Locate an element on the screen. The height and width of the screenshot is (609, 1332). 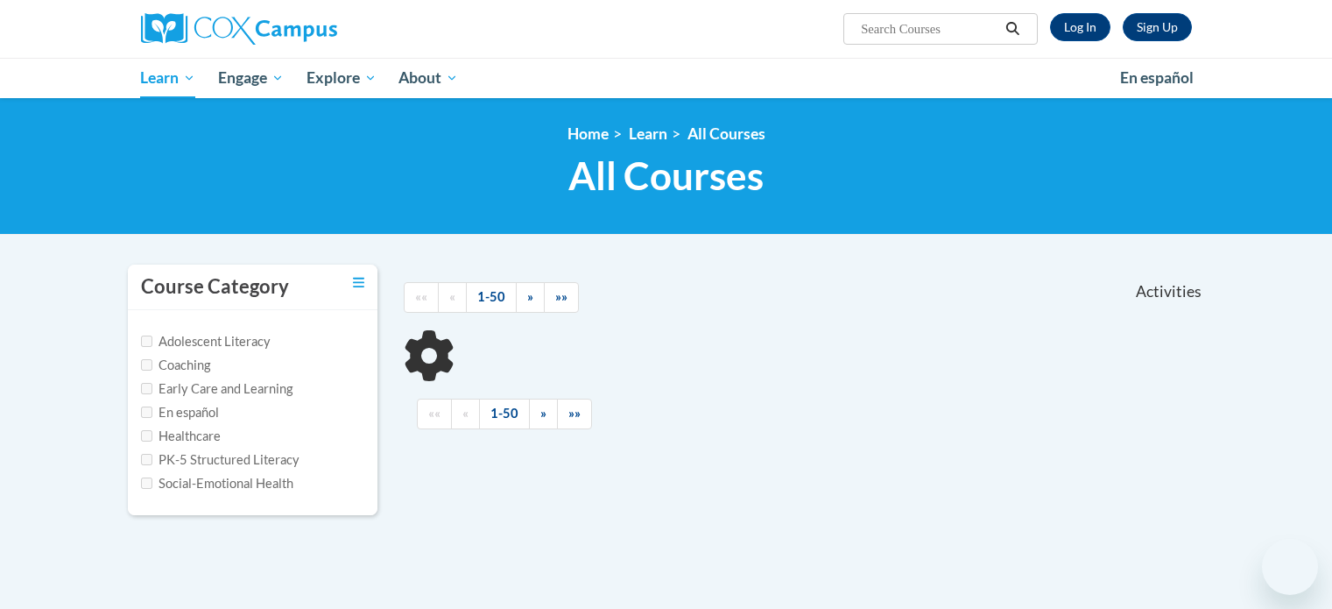
a: About is located at coordinates (428, 78).